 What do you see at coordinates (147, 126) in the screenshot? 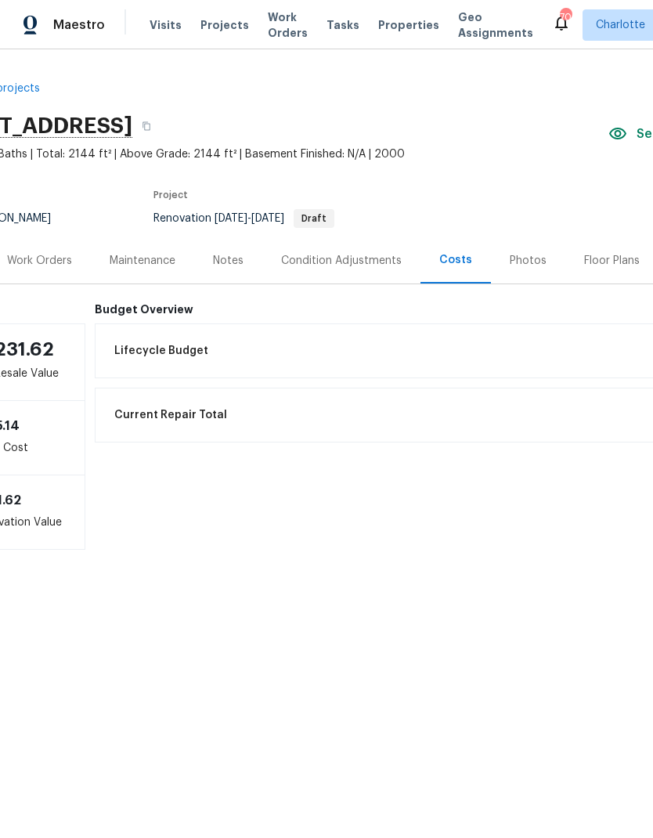
I see `button: Copy Address` at bounding box center [147, 126].